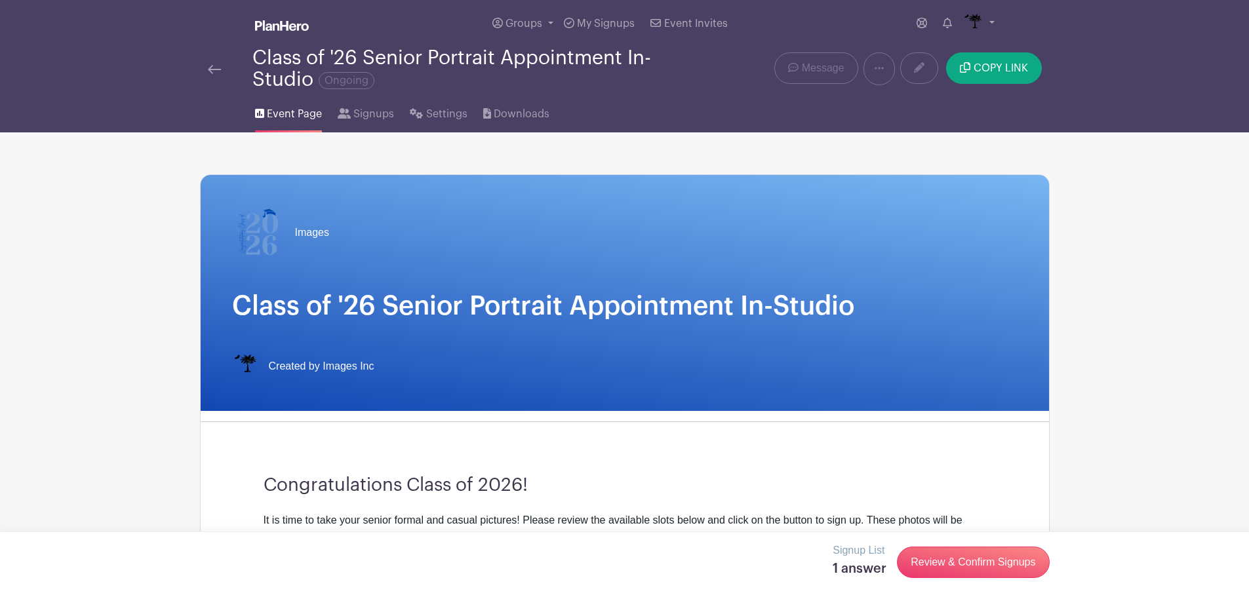 The width and height of the screenshot is (1249, 597). I want to click on span: Event Invites, so click(695, 24).